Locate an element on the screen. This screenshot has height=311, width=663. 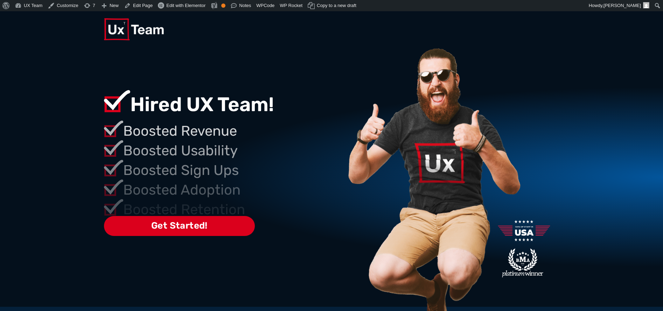
p: Boosted Adoption is located at coordinates (234, 190).